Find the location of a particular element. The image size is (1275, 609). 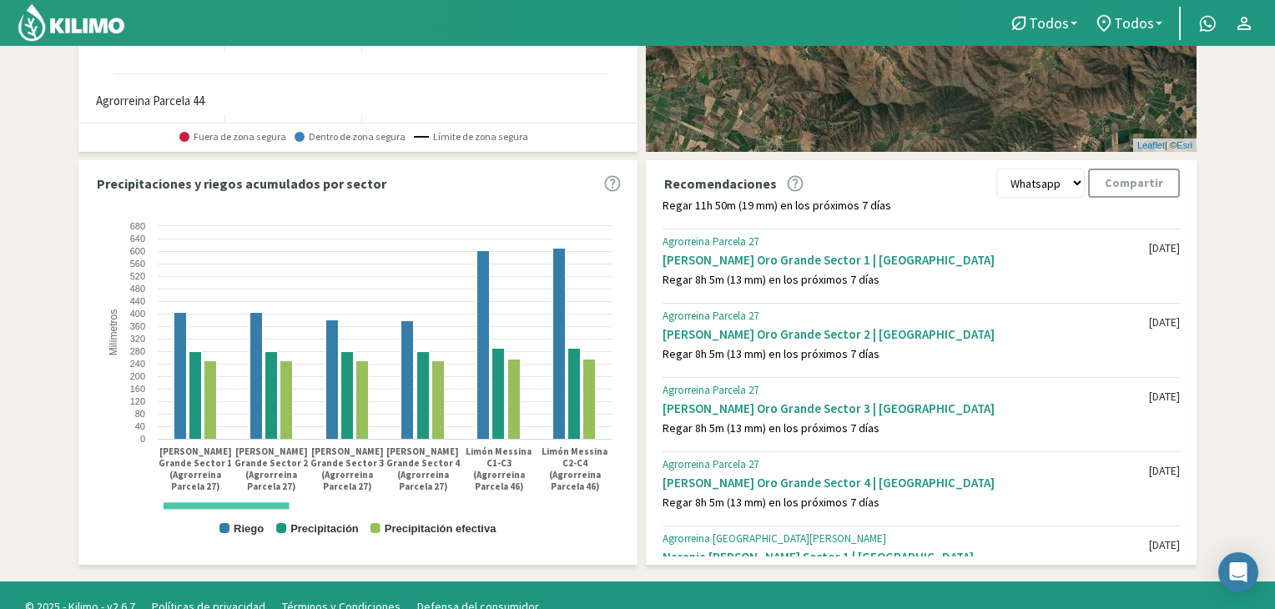

text: Limón Messina C1-C3 (Agrorreina Parcela 46) is located at coordinates (498, 469).